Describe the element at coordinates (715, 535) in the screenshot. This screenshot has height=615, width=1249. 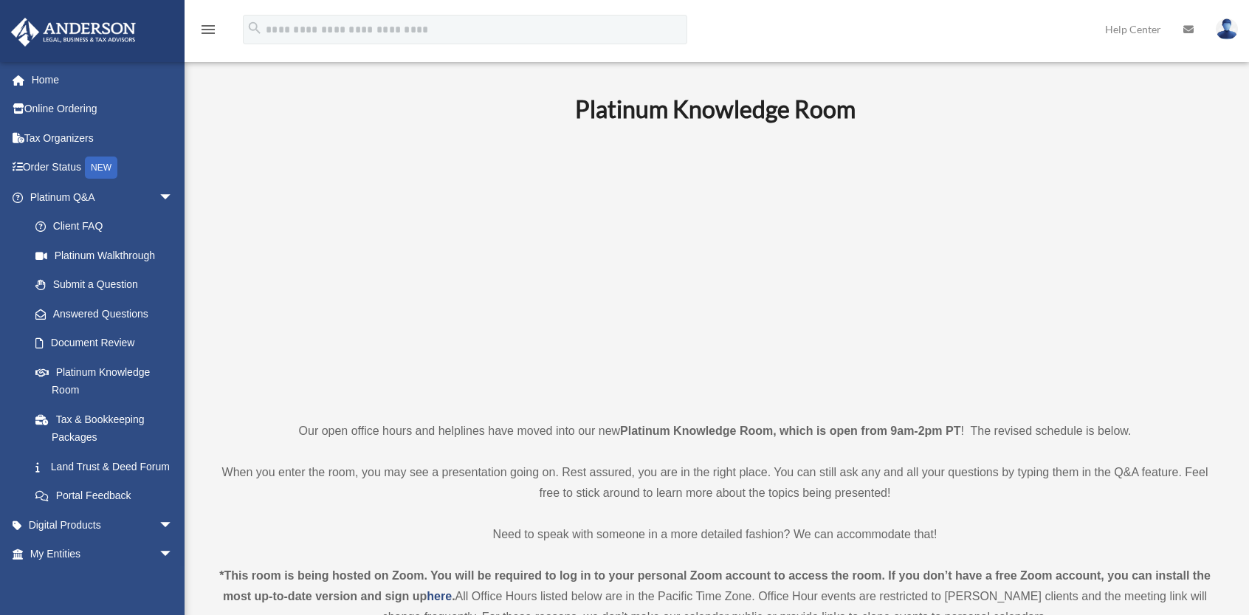
I see `p: Need to speak with someone in a more detailed fashion? We can accommodate that!` at that location.